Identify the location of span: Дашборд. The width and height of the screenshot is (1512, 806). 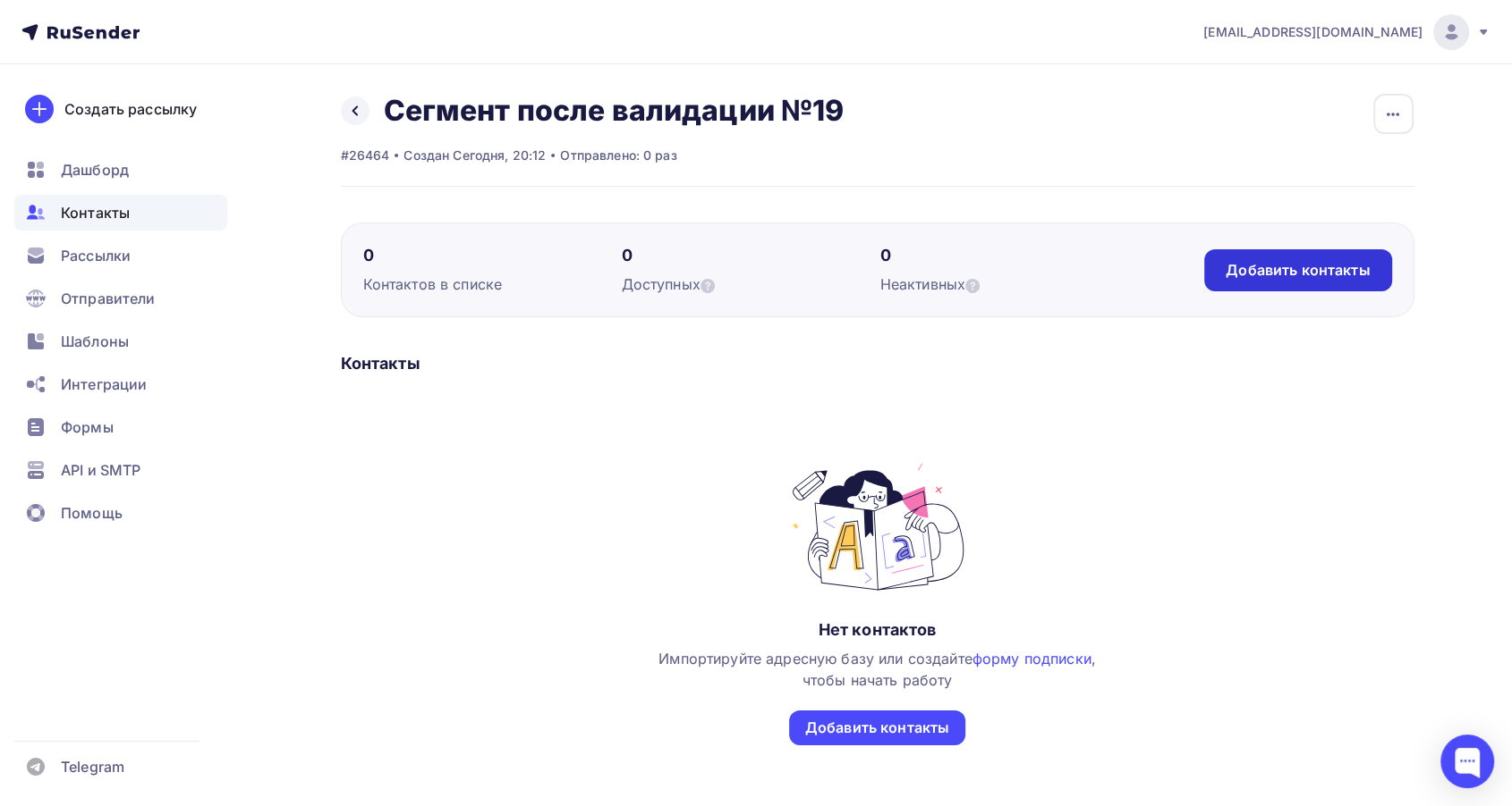
(95, 170).